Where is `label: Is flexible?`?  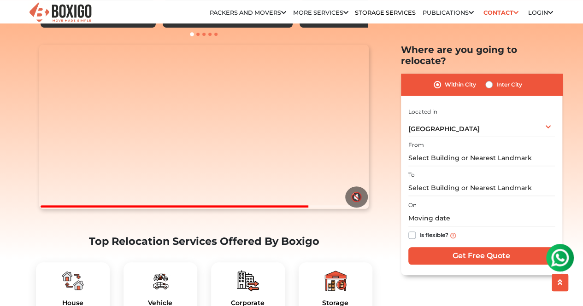 label: Is flexible? is located at coordinates (433, 234).